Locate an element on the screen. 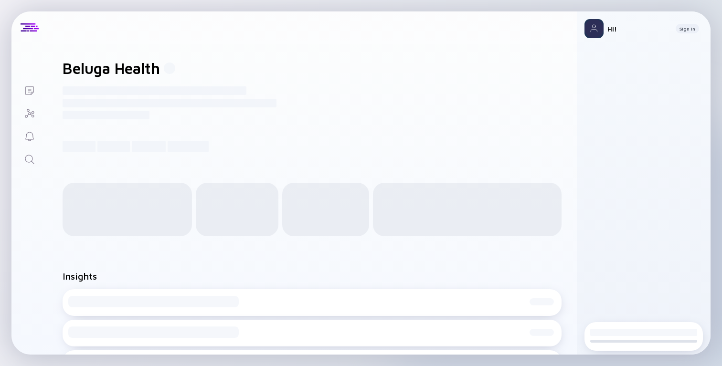 The image size is (722, 366). h1: Beluga Health is located at coordinates (111, 68).